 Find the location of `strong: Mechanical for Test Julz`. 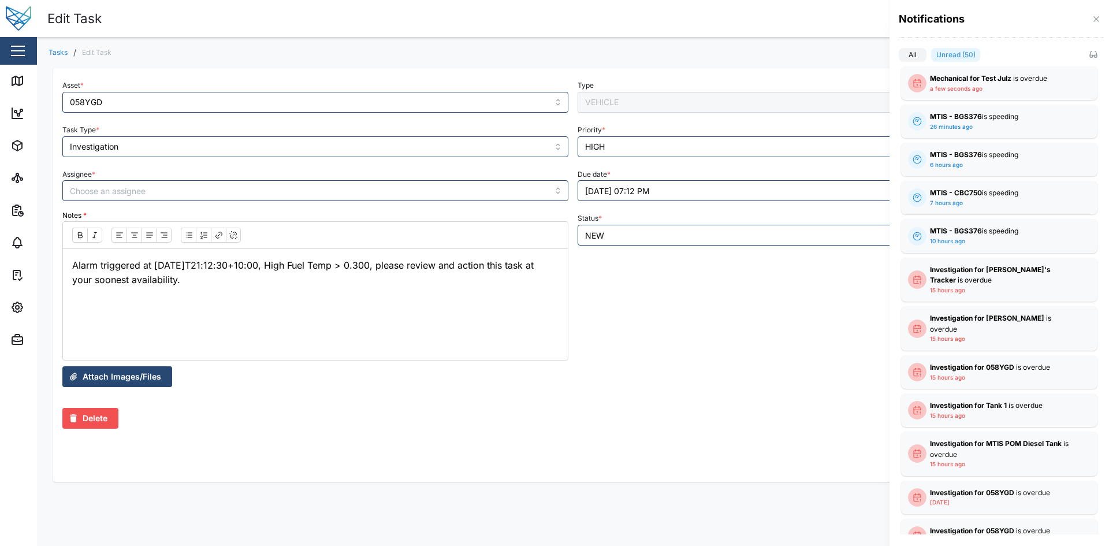

strong: Mechanical for Test Julz is located at coordinates (970, 78).